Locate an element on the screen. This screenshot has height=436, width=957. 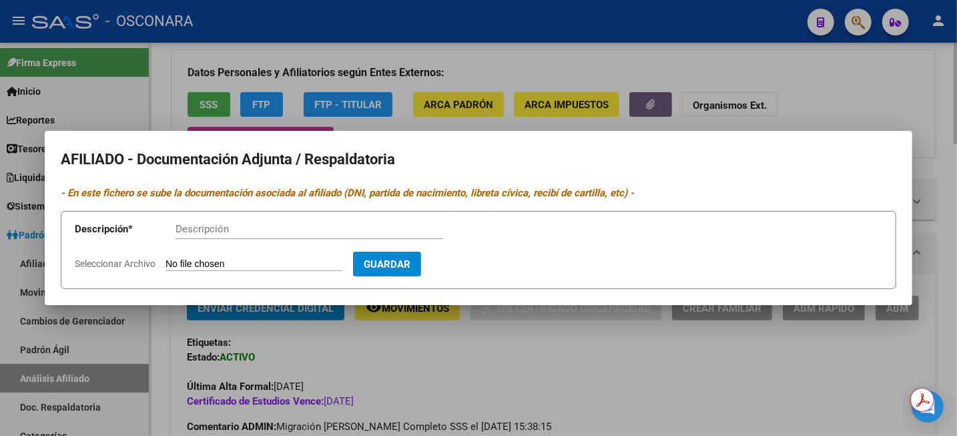
p: Descripción is located at coordinates (125, 229).